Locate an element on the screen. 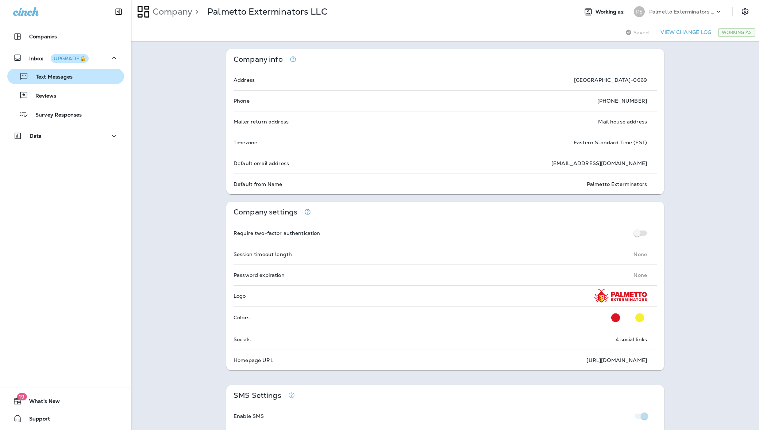 This screenshot has width=759, height=430. span: Saved is located at coordinates (641, 32).